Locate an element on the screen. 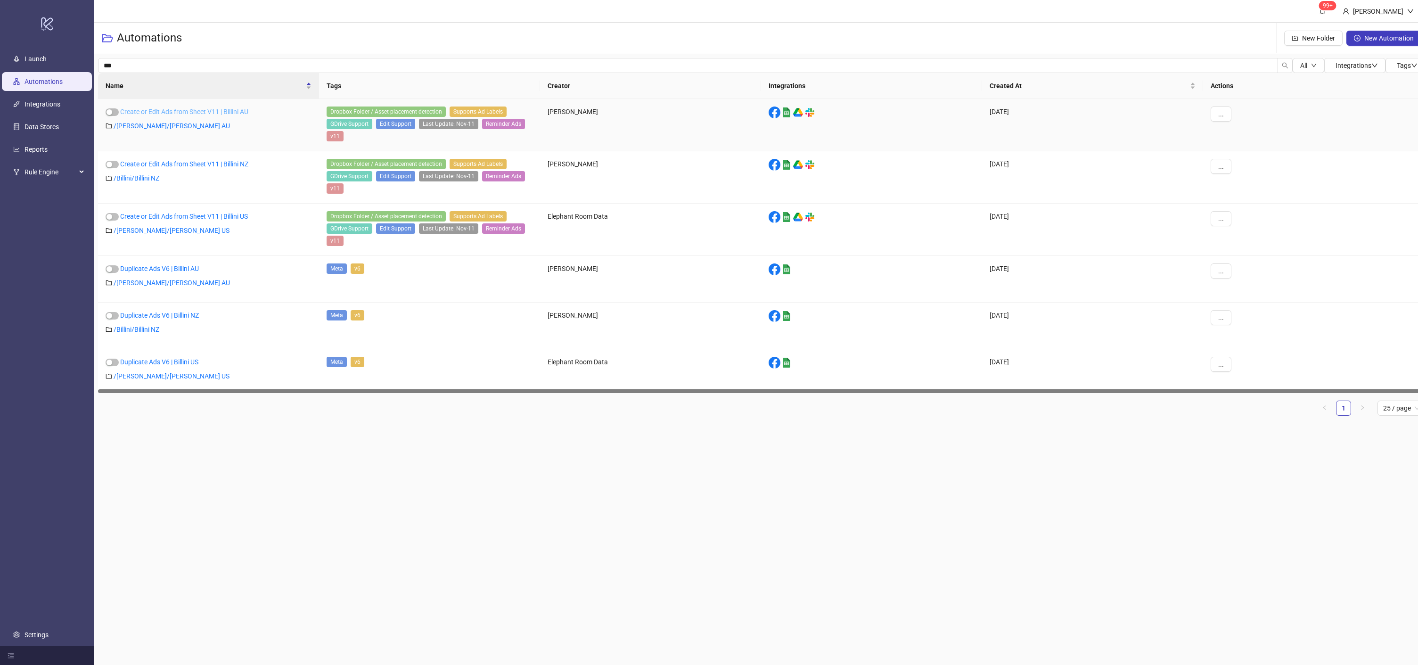 This screenshot has height=665, width=1418. a: 1 is located at coordinates (1343, 408).